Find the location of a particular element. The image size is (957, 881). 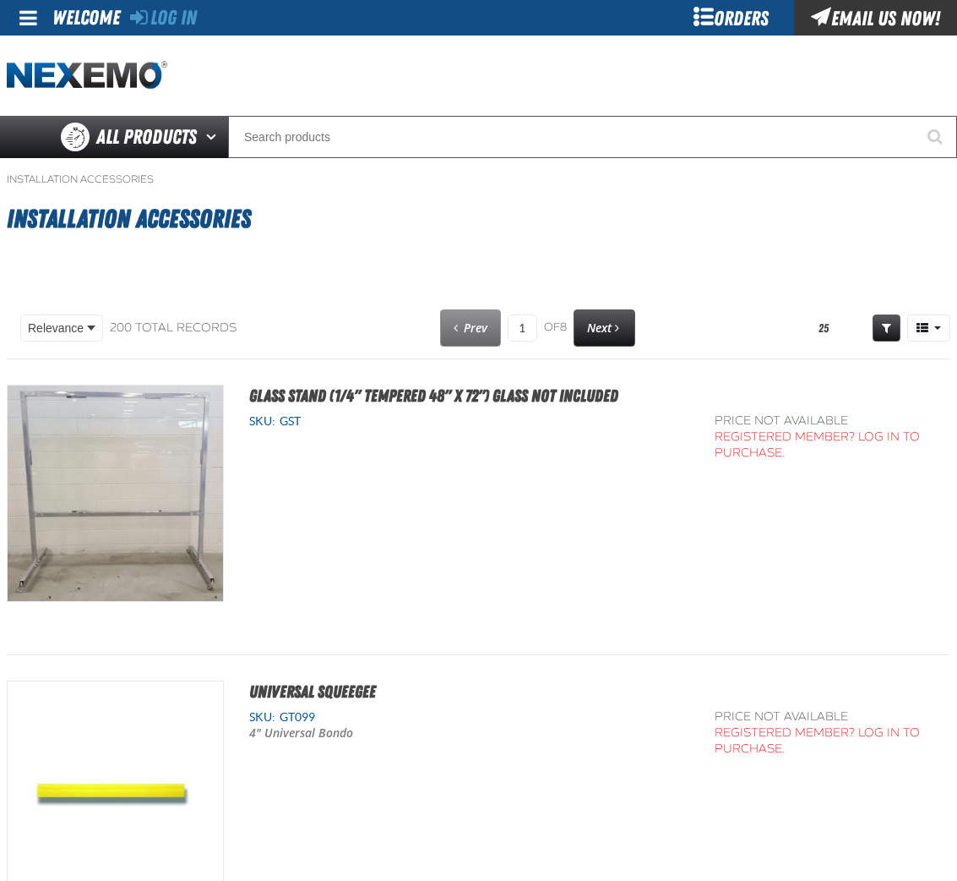

input: Search is located at coordinates (592, 137).